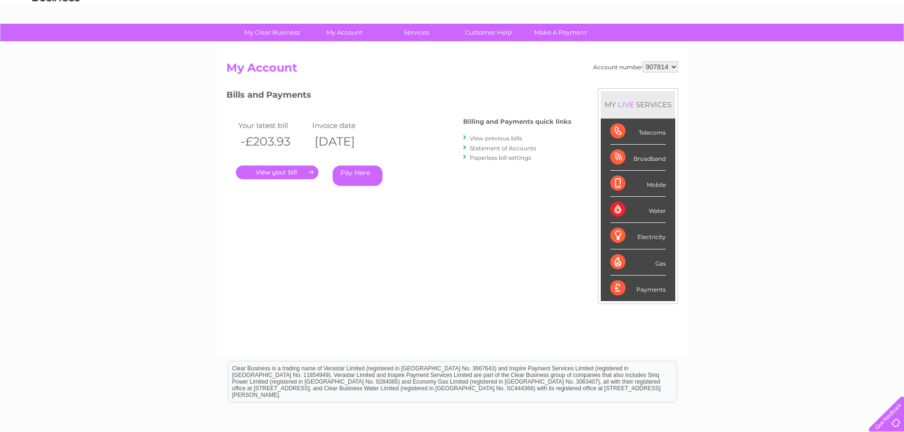 Image resolution: width=904 pixels, height=432 pixels. I want to click on td: Your latest bill, so click(273, 125).